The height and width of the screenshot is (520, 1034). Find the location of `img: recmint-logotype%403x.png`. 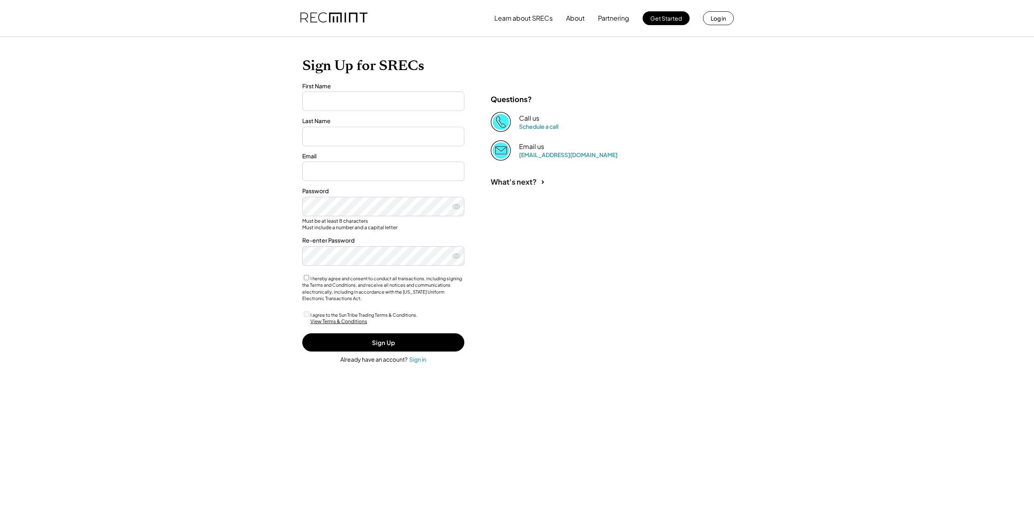

img: recmint-logotype%403x.png is located at coordinates (334, 18).